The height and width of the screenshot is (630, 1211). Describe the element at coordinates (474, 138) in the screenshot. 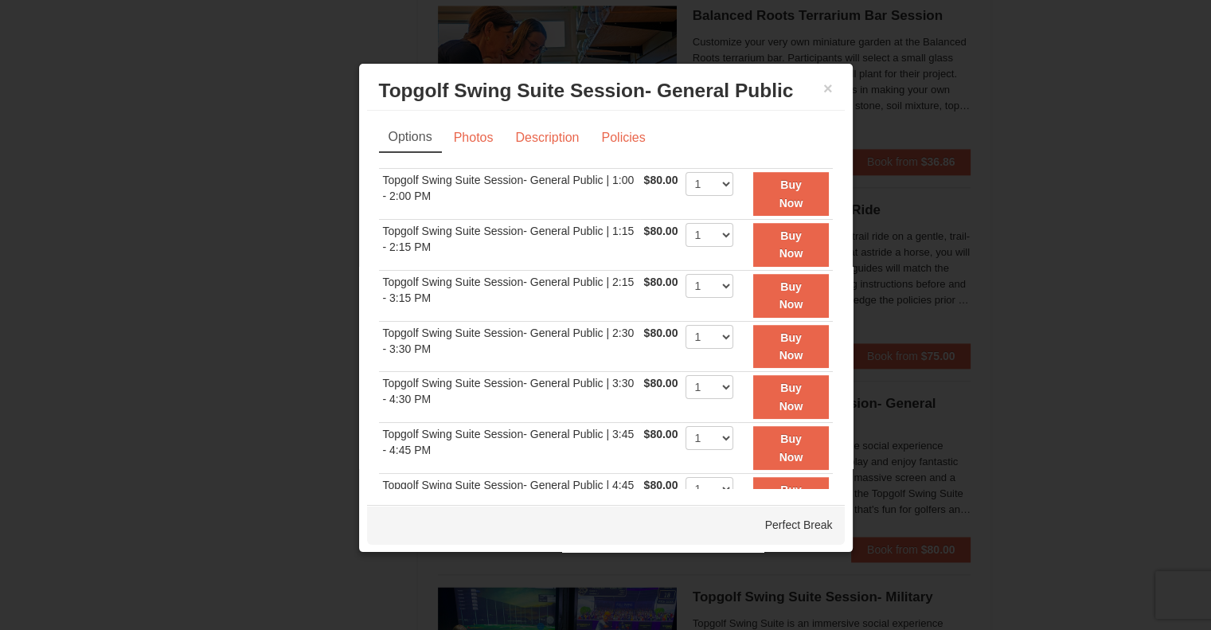

I see `a: Photos` at that location.